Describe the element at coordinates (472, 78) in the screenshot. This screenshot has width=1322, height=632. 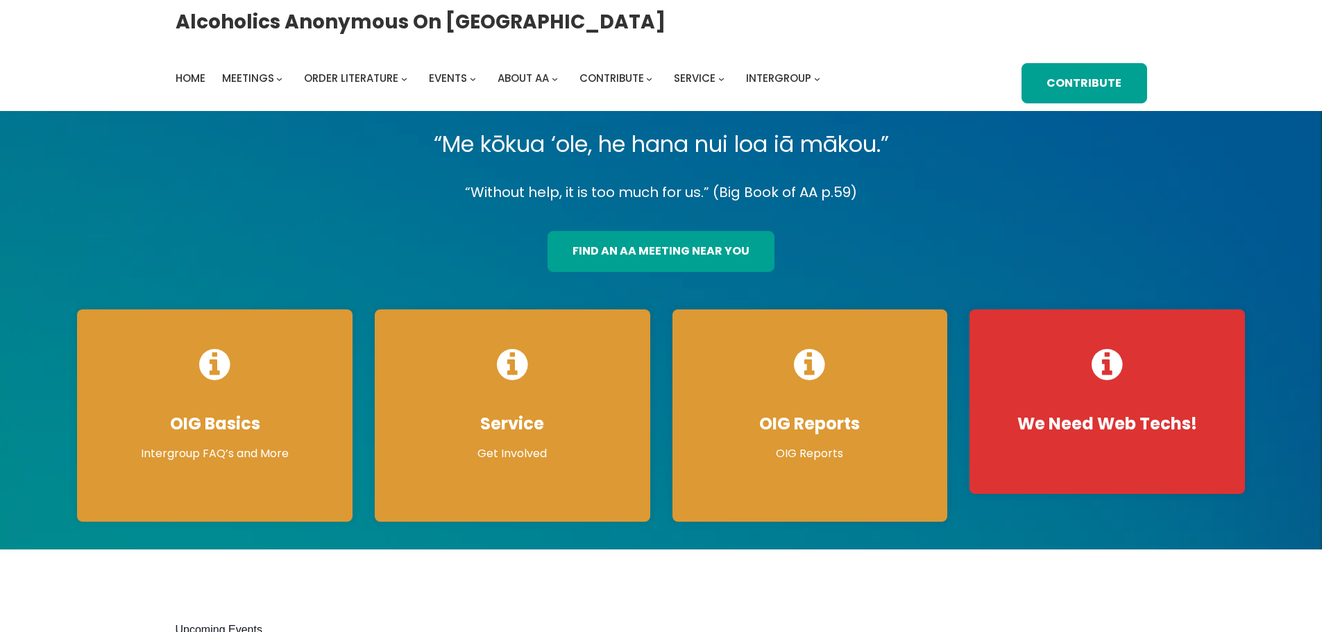
I see `button: Events submenu` at that location.